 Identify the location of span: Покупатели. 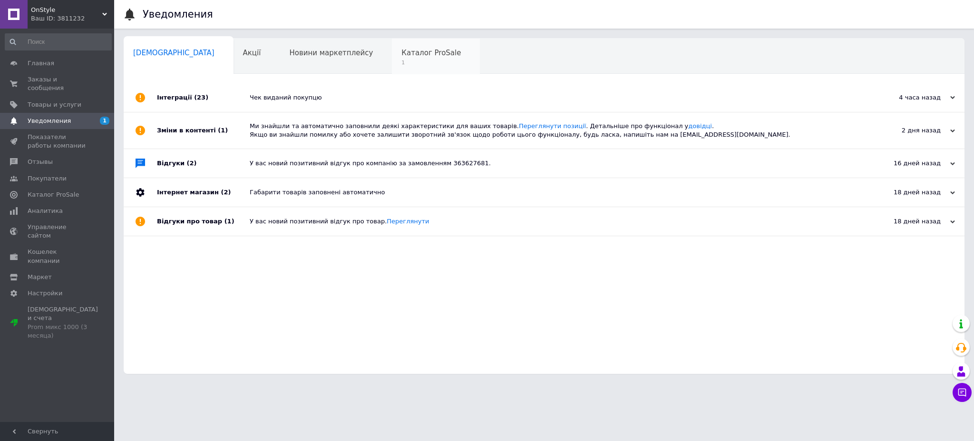
(47, 178).